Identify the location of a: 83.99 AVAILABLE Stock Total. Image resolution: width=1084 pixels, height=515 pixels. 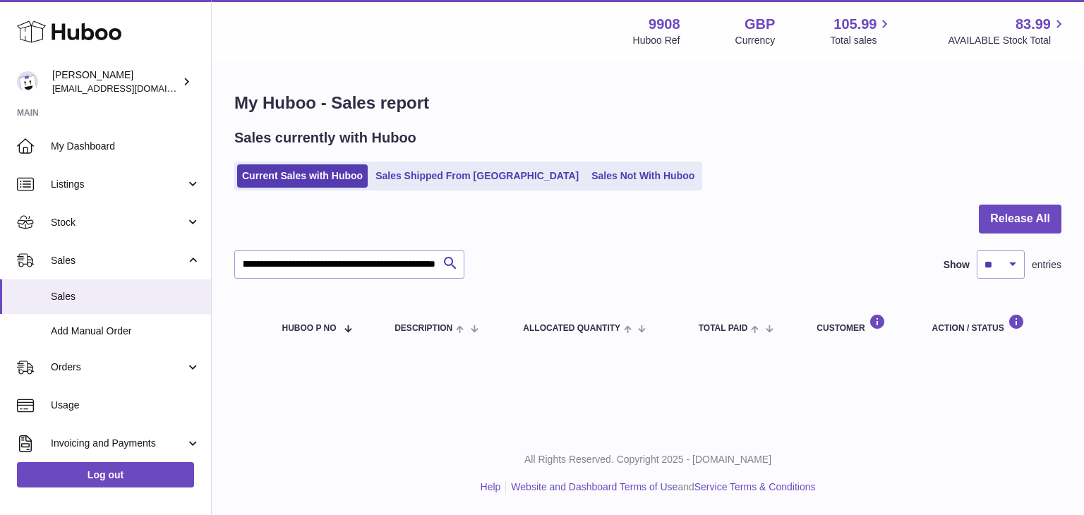
(1007, 31).